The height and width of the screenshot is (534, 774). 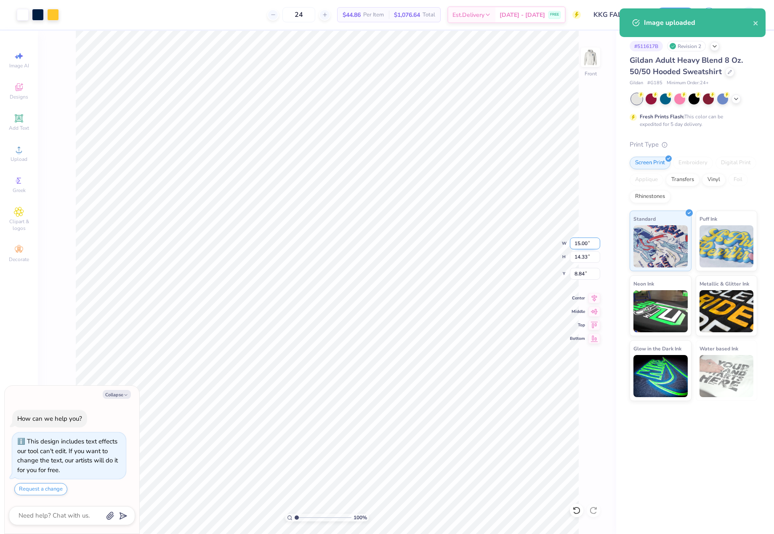 What do you see at coordinates (644, 283) in the screenshot?
I see `span: Neon Ink` at bounding box center [644, 283].